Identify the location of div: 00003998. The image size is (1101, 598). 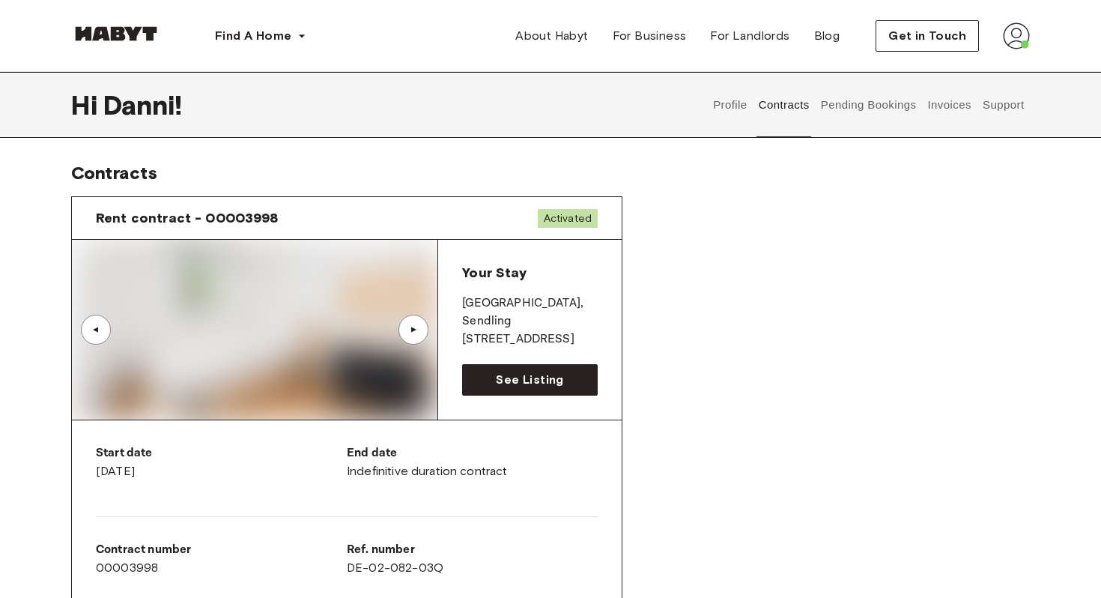
(221, 559).